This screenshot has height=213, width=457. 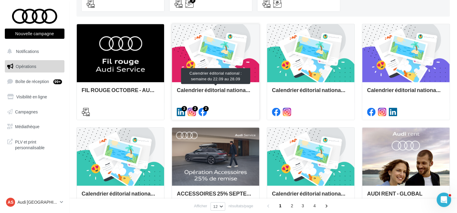 What do you see at coordinates (35, 81) in the screenshot?
I see `a: Boîte de réception99+` at bounding box center [35, 81].